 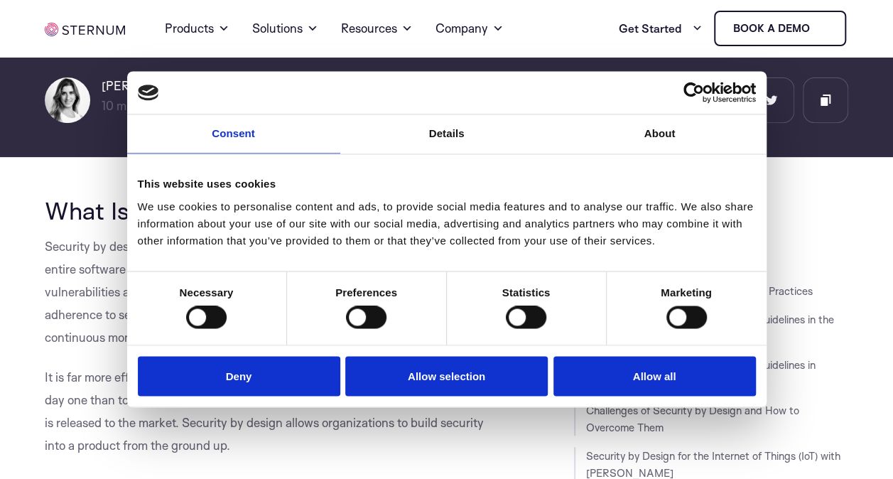 I want to click on span: It is far more effective and less costly to design a system with security in mind from day one th..., so click(x=271, y=410).